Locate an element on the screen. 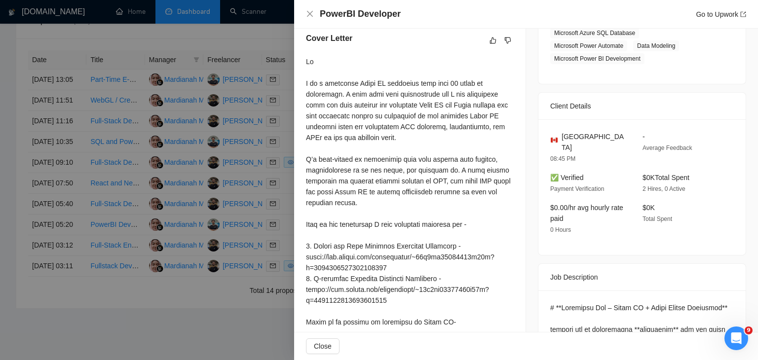 This screenshot has height=360, width=758. span: 2 Hires, 0 Active is located at coordinates (663, 189).